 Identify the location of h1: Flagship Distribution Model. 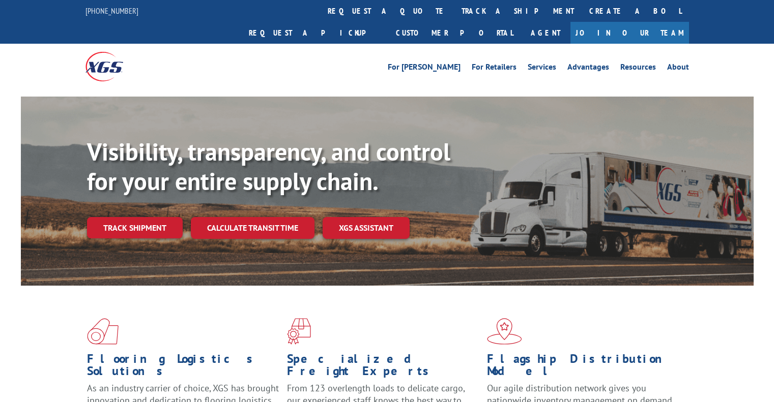
(583, 368).